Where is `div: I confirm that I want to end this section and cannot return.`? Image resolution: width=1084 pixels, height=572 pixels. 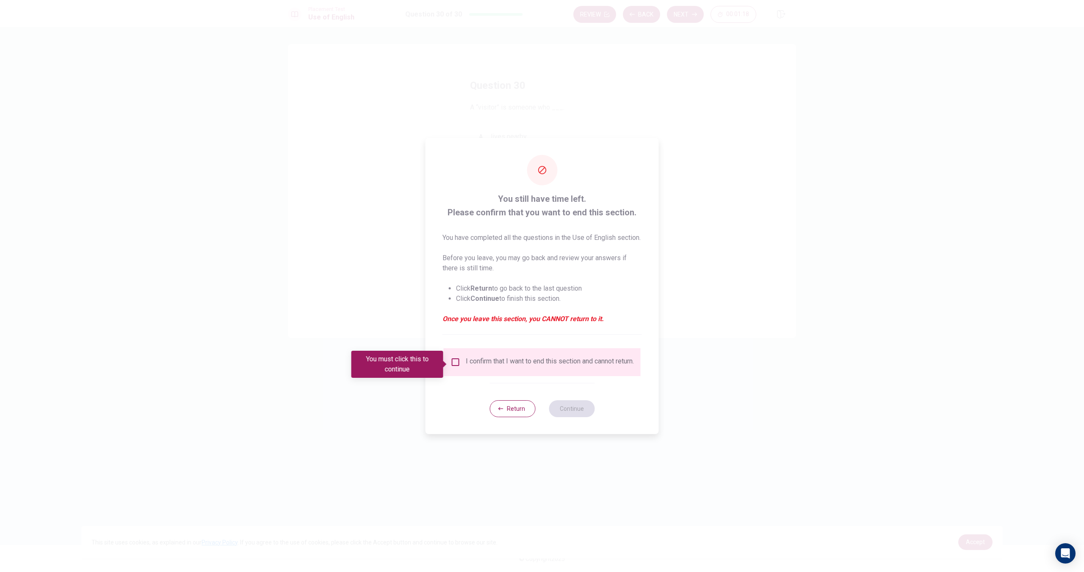 div: I confirm that I want to end this section and cannot return. is located at coordinates (550, 362).